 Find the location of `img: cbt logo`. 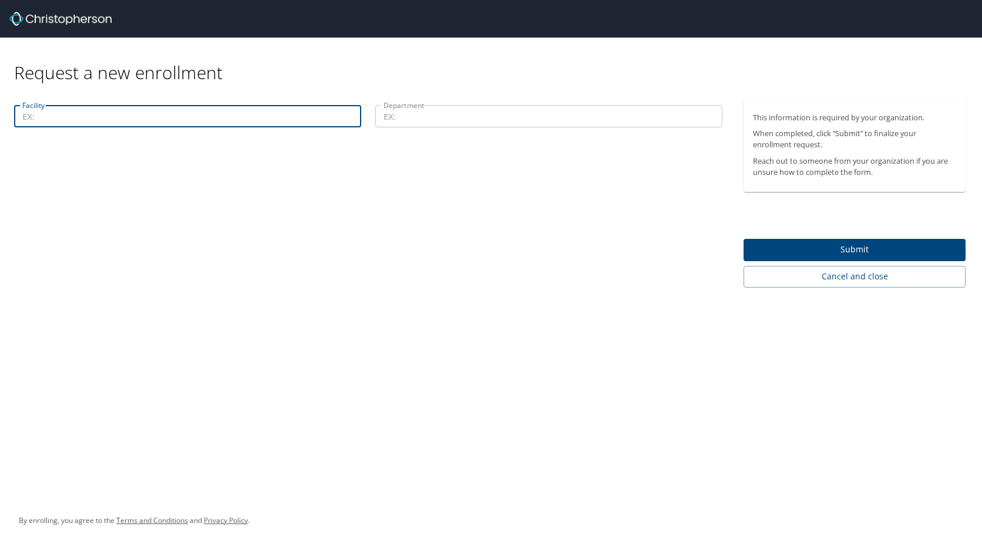

img: cbt logo is located at coordinates (60, 19).